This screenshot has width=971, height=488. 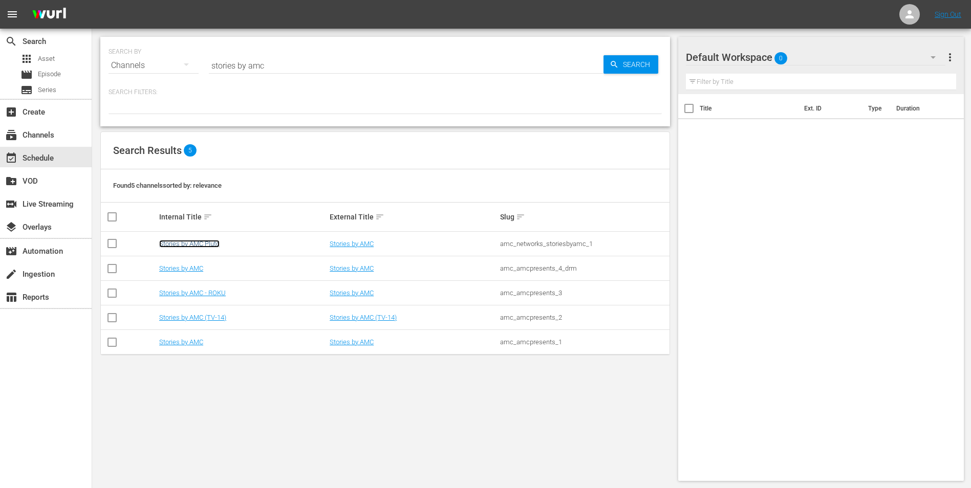 I want to click on div: amc_amcpresents_3, so click(x=584, y=293).